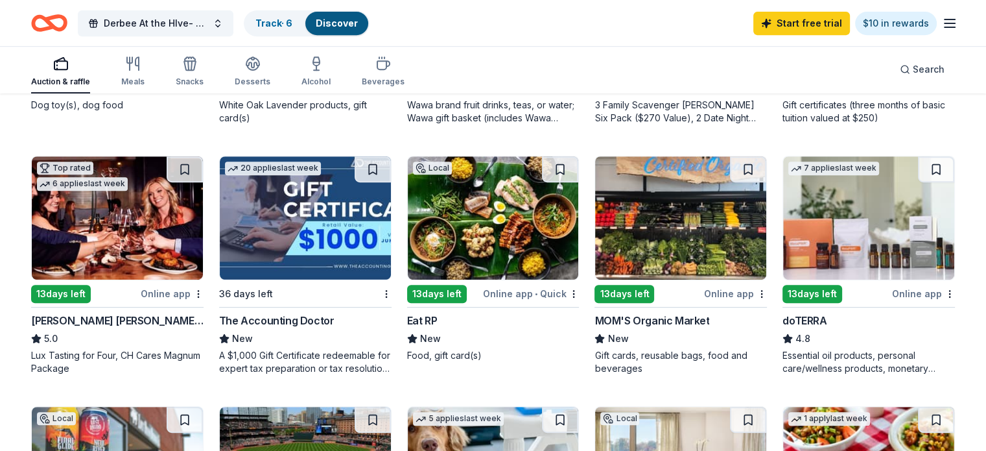  What do you see at coordinates (869, 218) in the screenshot?
I see `img: Image for doTERRA` at bounding box center [869, 218].